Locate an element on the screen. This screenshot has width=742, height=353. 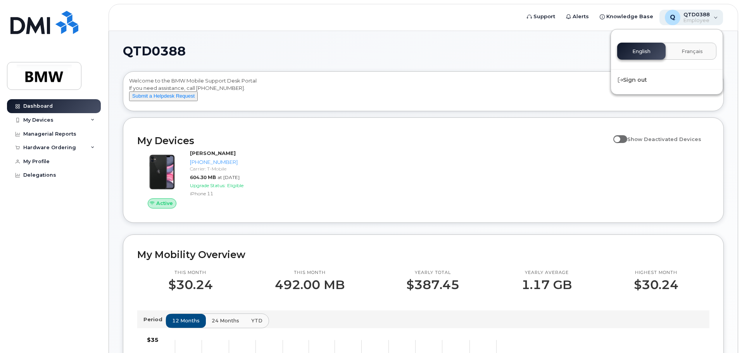
p: Yearly average is located at coordinates (547, 273).